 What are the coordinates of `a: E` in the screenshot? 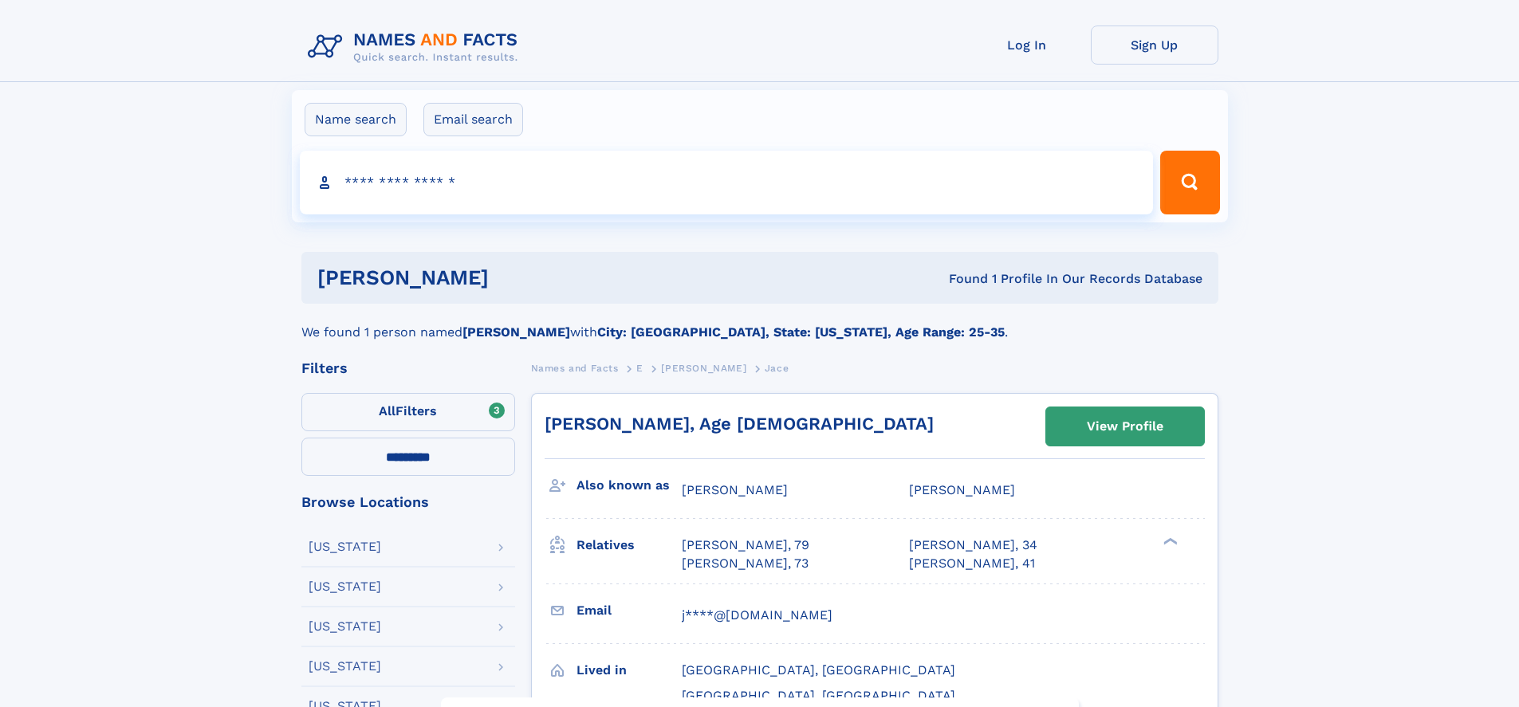 It's located at (640, 368).